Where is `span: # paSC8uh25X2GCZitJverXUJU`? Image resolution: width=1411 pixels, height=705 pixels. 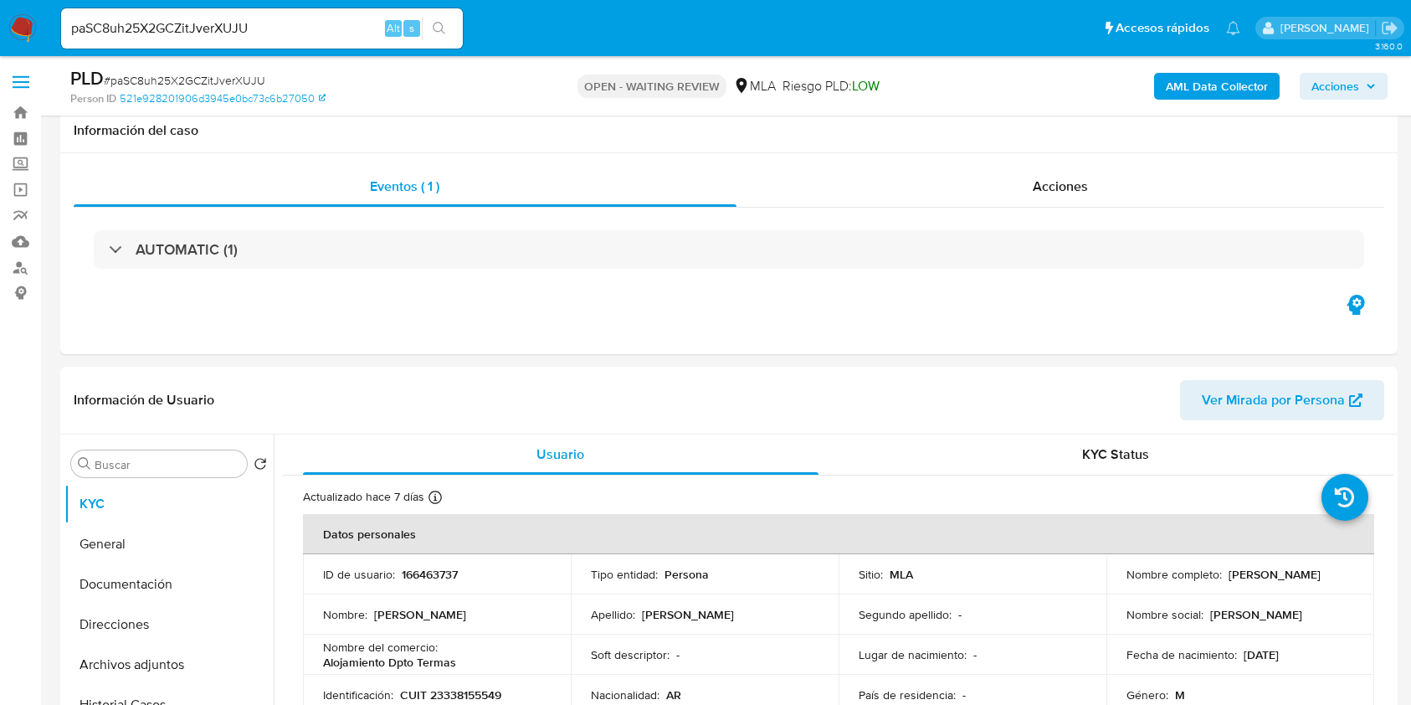
span: # paSC8uh25X2GCZitJverXUJU is located at coordinates (184, 80).